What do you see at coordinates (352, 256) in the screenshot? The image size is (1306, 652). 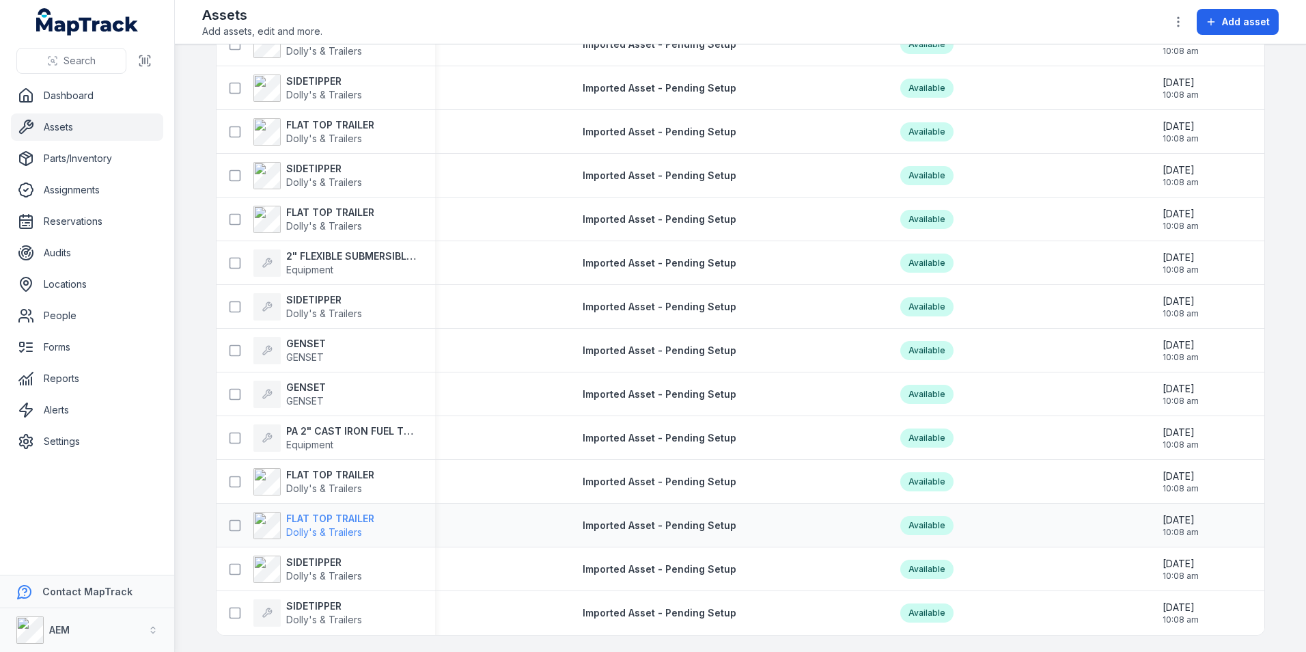 I see `strong: 2" FLEXIBLE SUBMERSIBLE PUMP` at bounding box center [352, 256].